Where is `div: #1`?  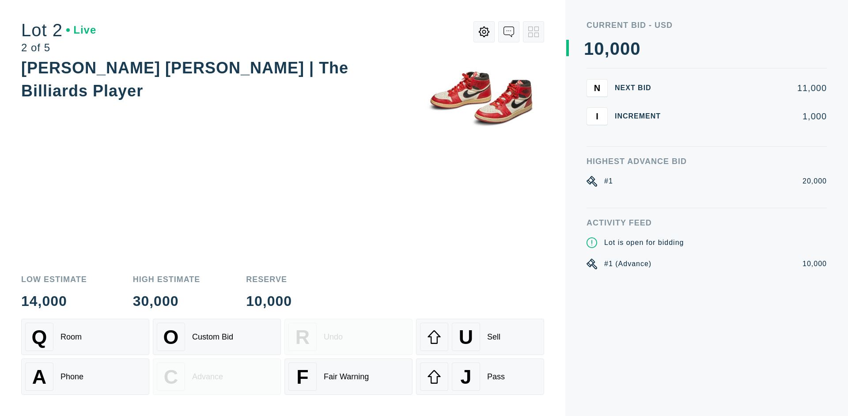
div: #1 is located at coordinates (609, 181).